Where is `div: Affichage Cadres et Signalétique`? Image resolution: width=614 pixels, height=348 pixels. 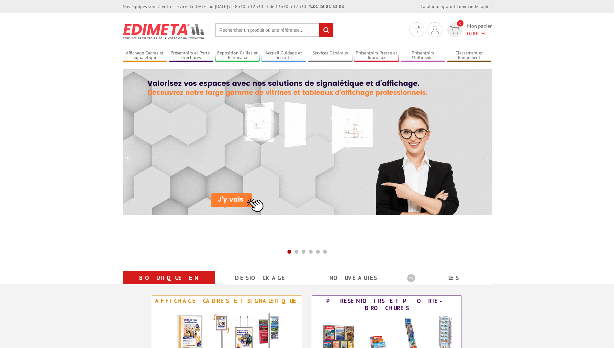
div: Affichage Cadres et Signalétique is located at coordinates (227, 301).